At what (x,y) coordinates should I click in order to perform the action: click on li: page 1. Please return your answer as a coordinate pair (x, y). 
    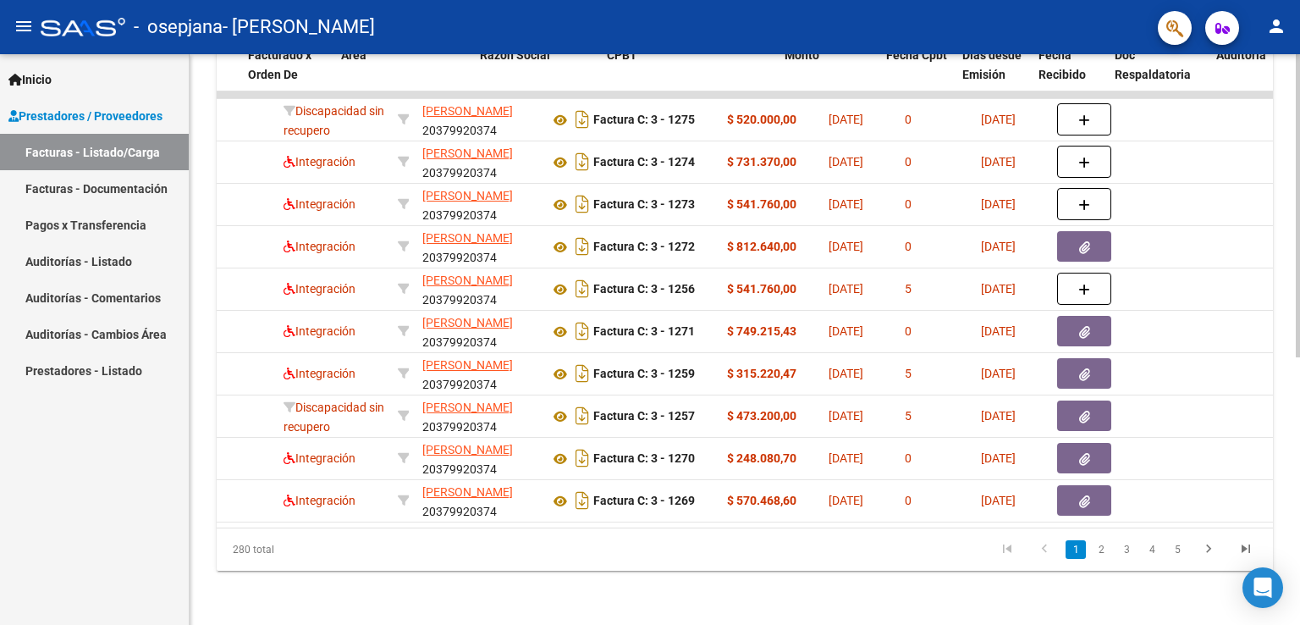
    Looking at the image, I should click on (1076, 549).